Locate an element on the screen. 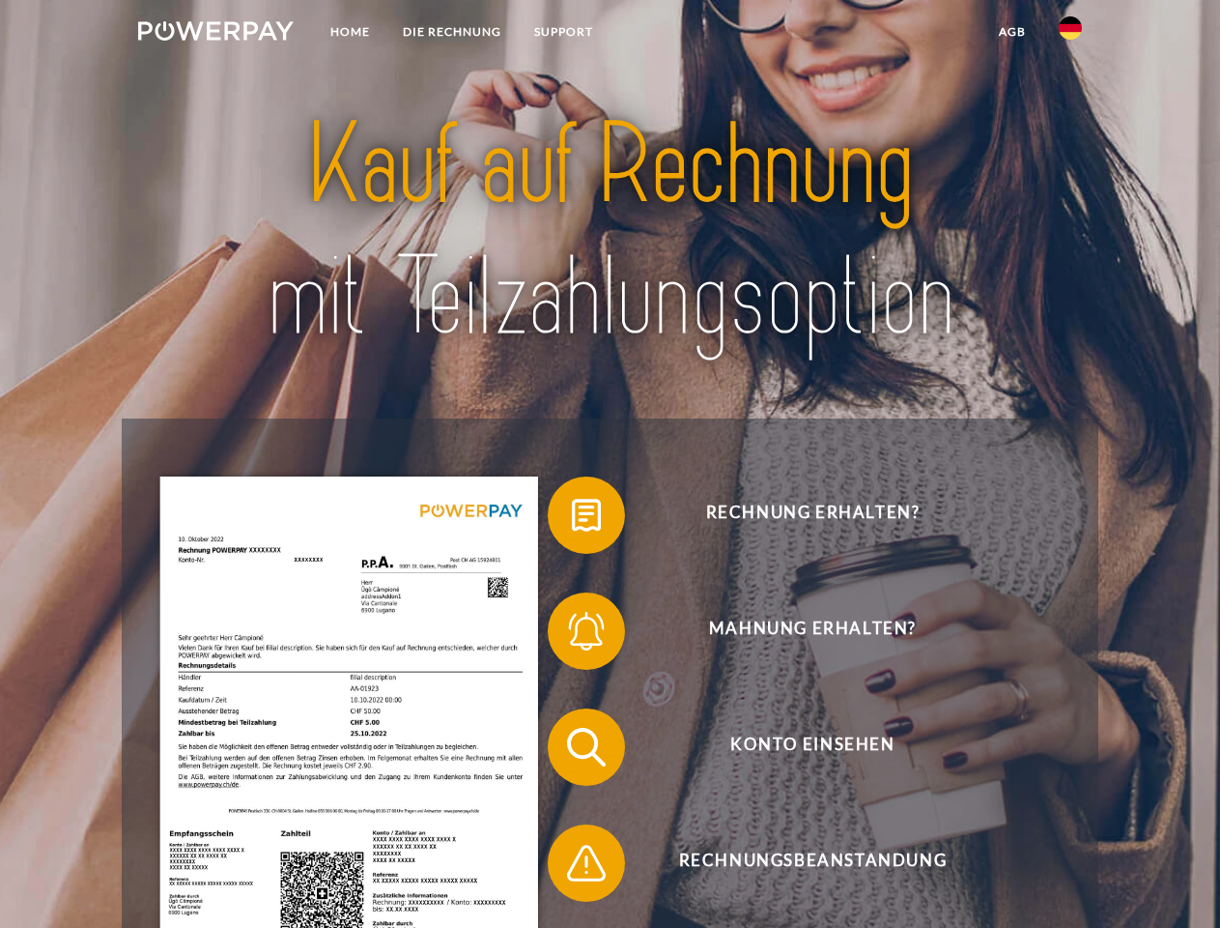  img: title-powerpay_de.svg is located at coordinates (610, 231).